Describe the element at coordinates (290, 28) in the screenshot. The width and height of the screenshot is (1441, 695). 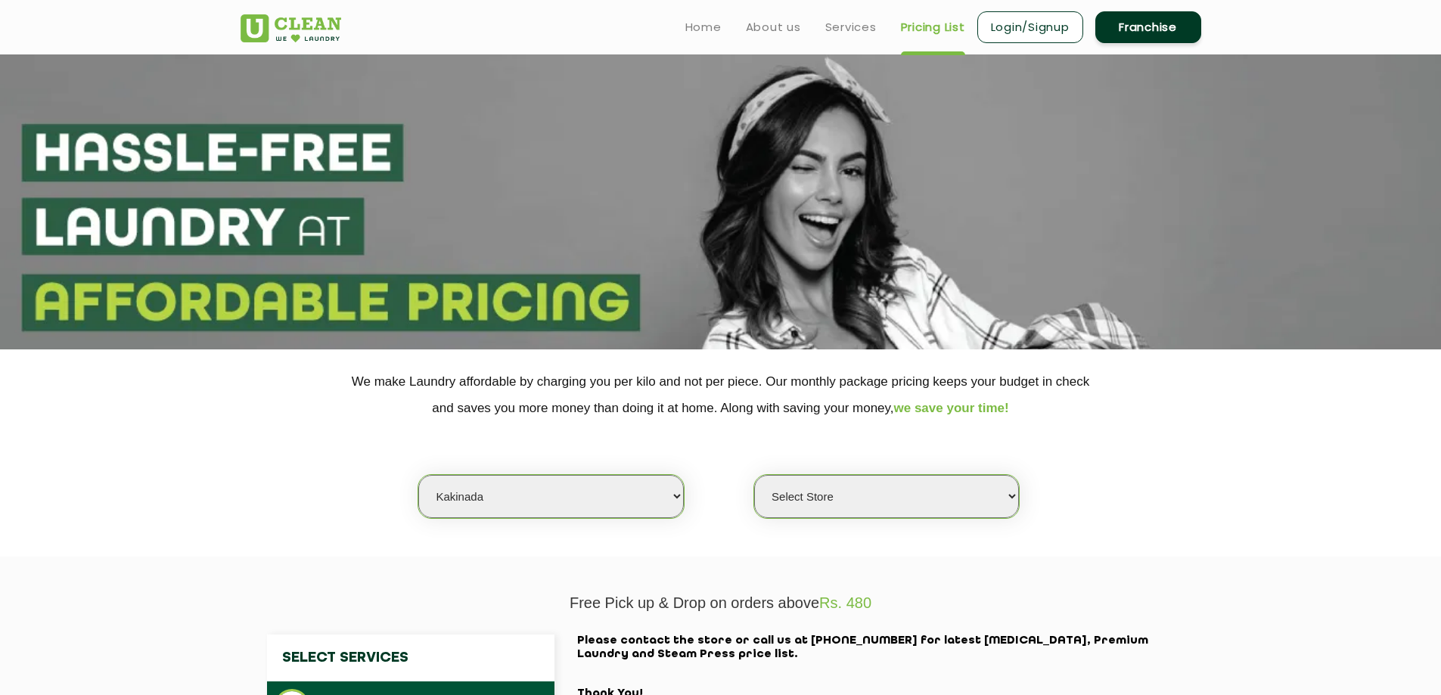
I see `img: UClean Laundry and Dry Cleaning` at that location.